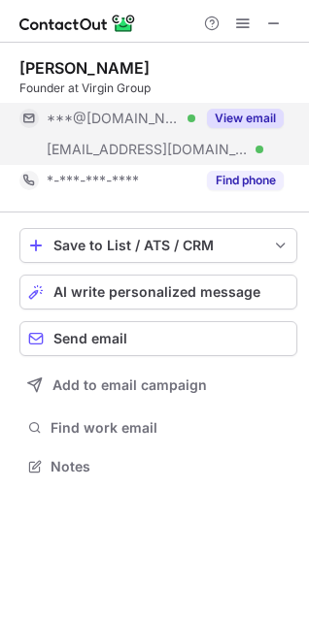 The image size is (309, 619). What do you see at coordinates (129, 385) in the screenshot?
I see `span: Add to email campaign` at bounding box center [129, 385].